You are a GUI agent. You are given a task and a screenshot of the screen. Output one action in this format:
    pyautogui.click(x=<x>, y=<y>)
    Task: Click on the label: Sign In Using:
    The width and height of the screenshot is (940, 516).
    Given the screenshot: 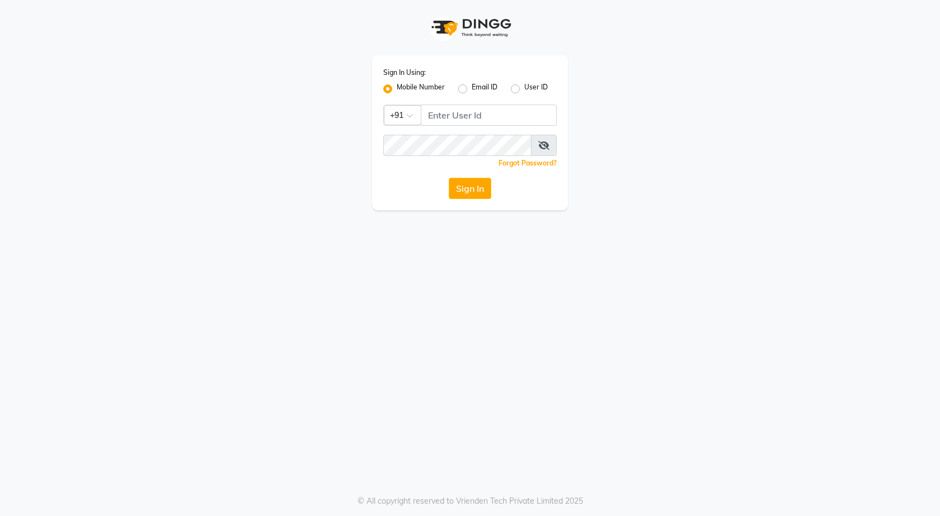 What is the action you would take?
    pyautogui.click(x=404, y=73)
    